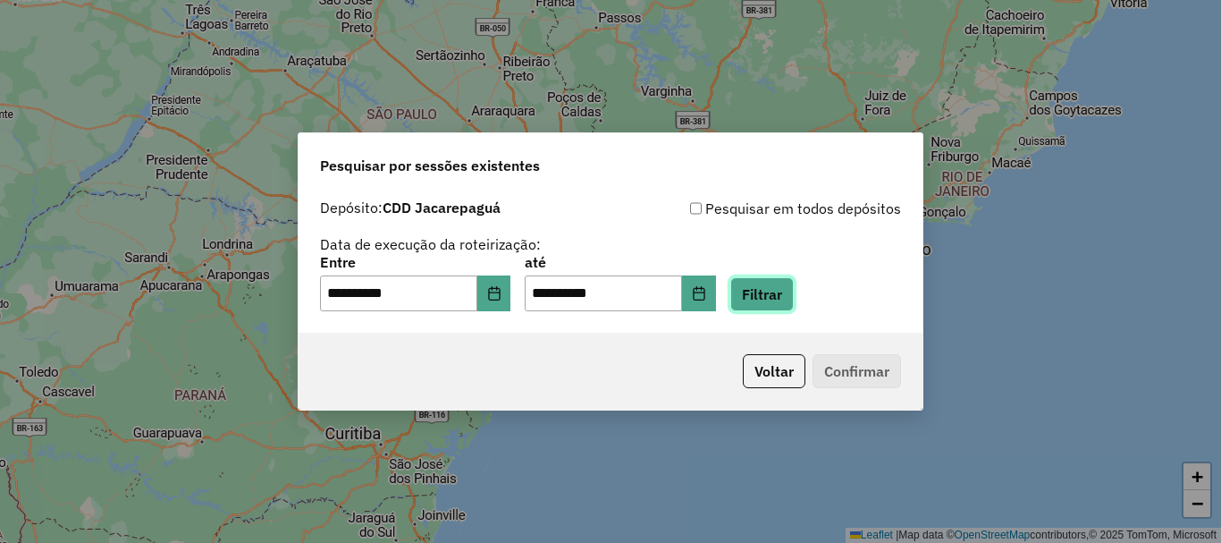 The width and height of the screenshot is (1221, 543). What do you see at coordinates (415, 262) in the screenshot?
I see `label: Entre` at bounding box center [415, 262].